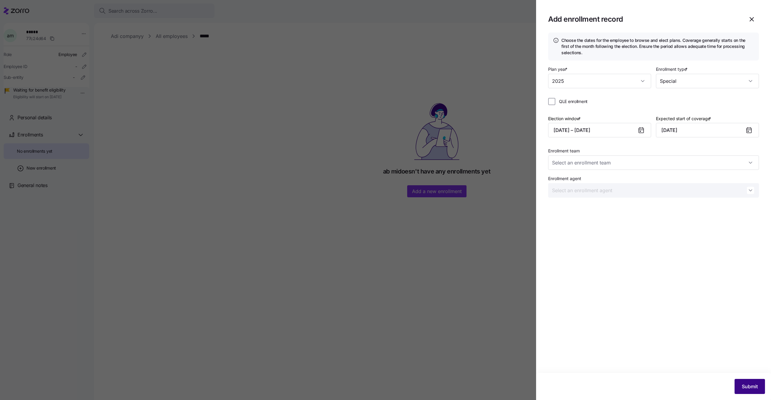 Image resolution: width=771 pixels, height=400 pixels. Describe the element at coordinates (749, 386) in the screenshot. I see `button: Submit` at that location.